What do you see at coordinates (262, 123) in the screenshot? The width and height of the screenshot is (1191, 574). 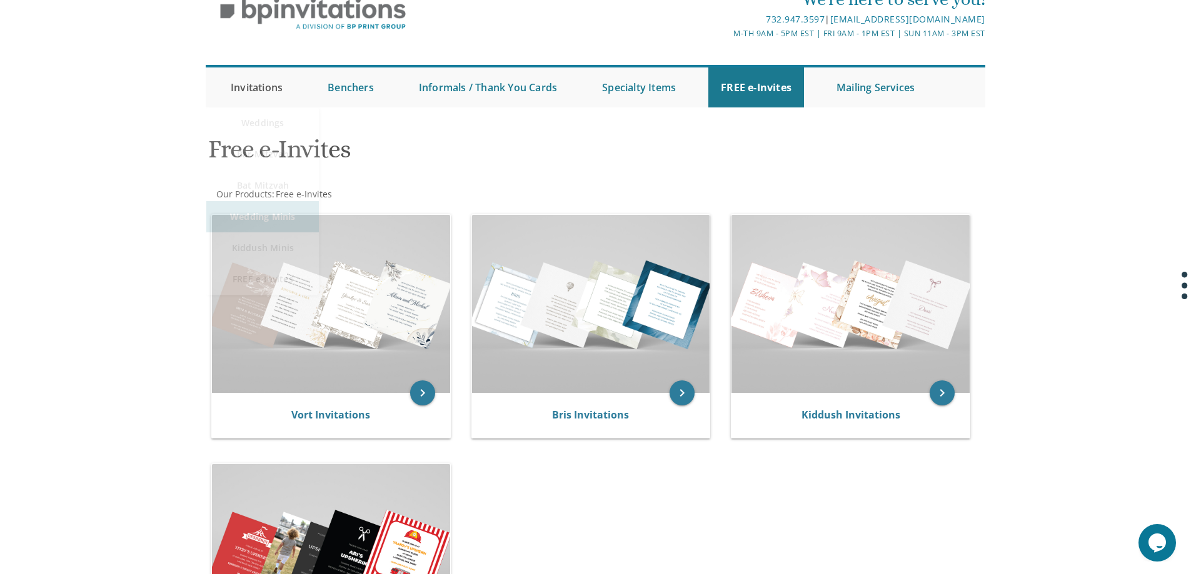 I see `a: Weddings` at bounding box center [262, 123].